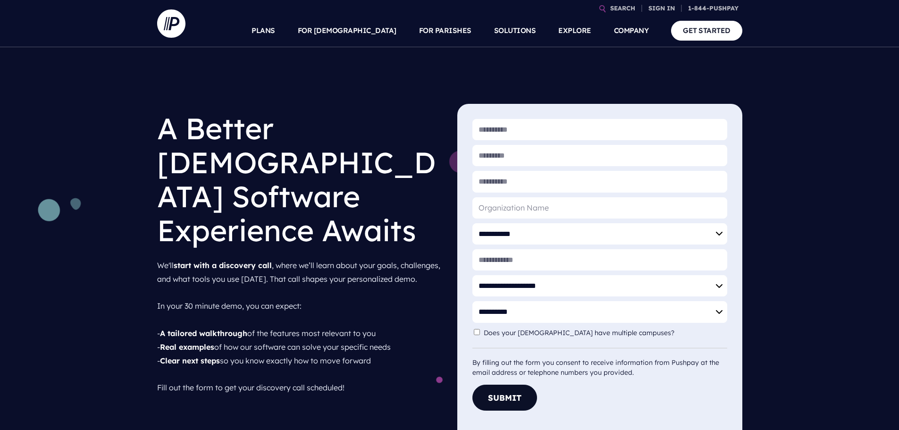 The height and width of the screenshot is (430, 899). What do you see at coordinates (600, 363) in the screenshot?
I see `div: By filling out the form you consent to receive information from Pushpay at the email address or t...` at bounding box center [600, 363].